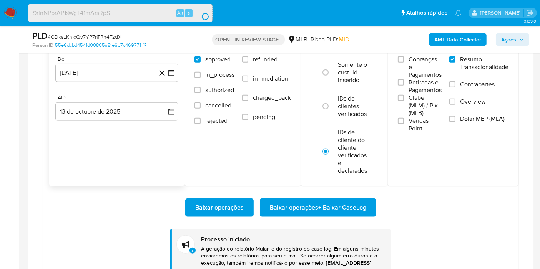 The height and width of the screenshot is (269, 540). Describe the element at coordinates (458, 40) in the screenshot. I see `button: AML Data Collector` at that location.